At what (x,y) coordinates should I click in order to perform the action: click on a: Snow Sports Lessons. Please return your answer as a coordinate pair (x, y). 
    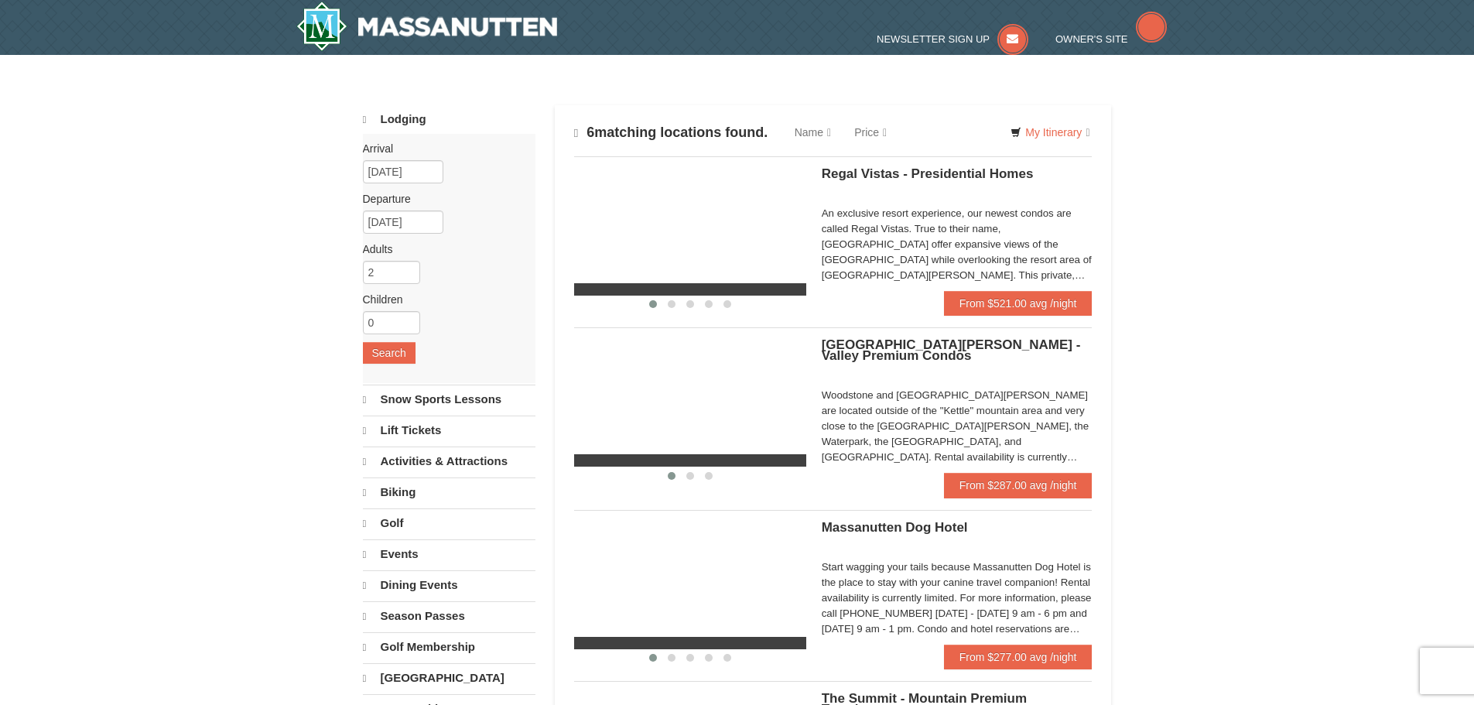
    Looking at the image, I should click on (449, 399).